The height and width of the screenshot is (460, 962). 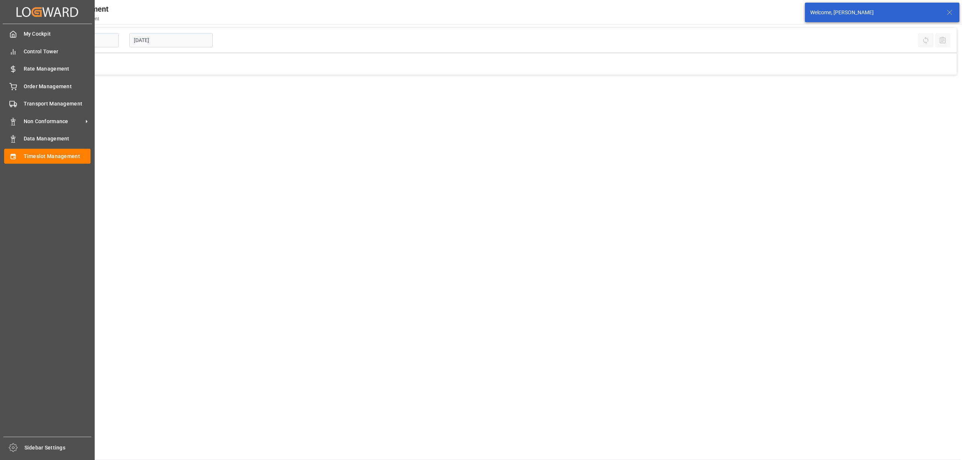 I want to click on a: My Cockpit, so click(x=47, y=34).